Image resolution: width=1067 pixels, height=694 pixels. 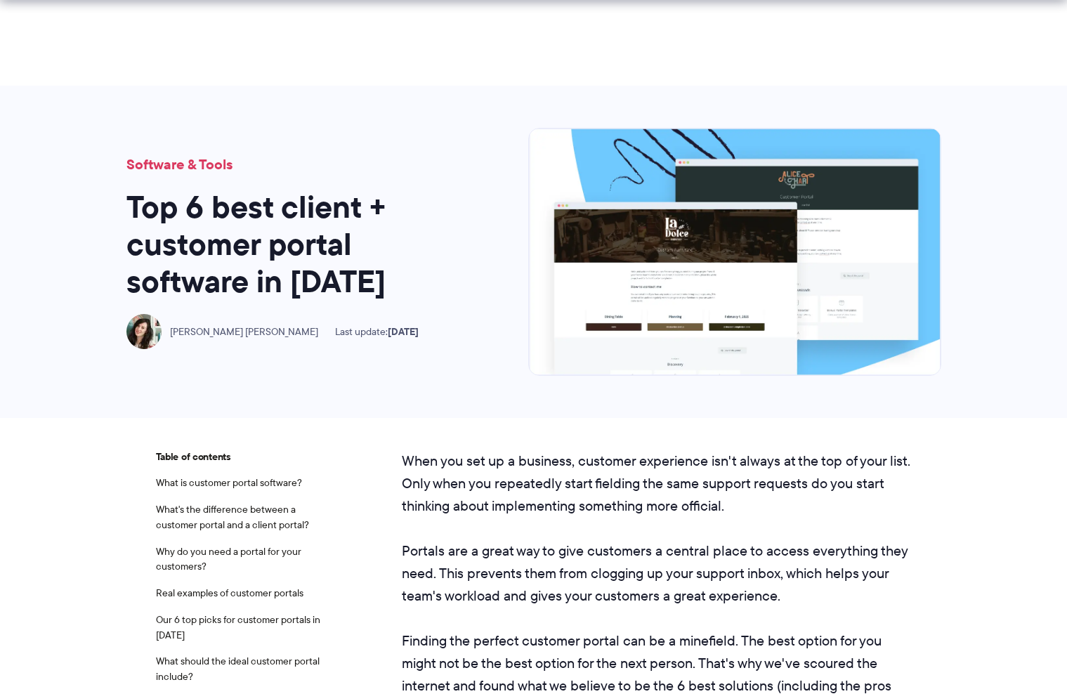 I want to click on a: Why do you need a portal for your customers?, so click(x=228, y=559).